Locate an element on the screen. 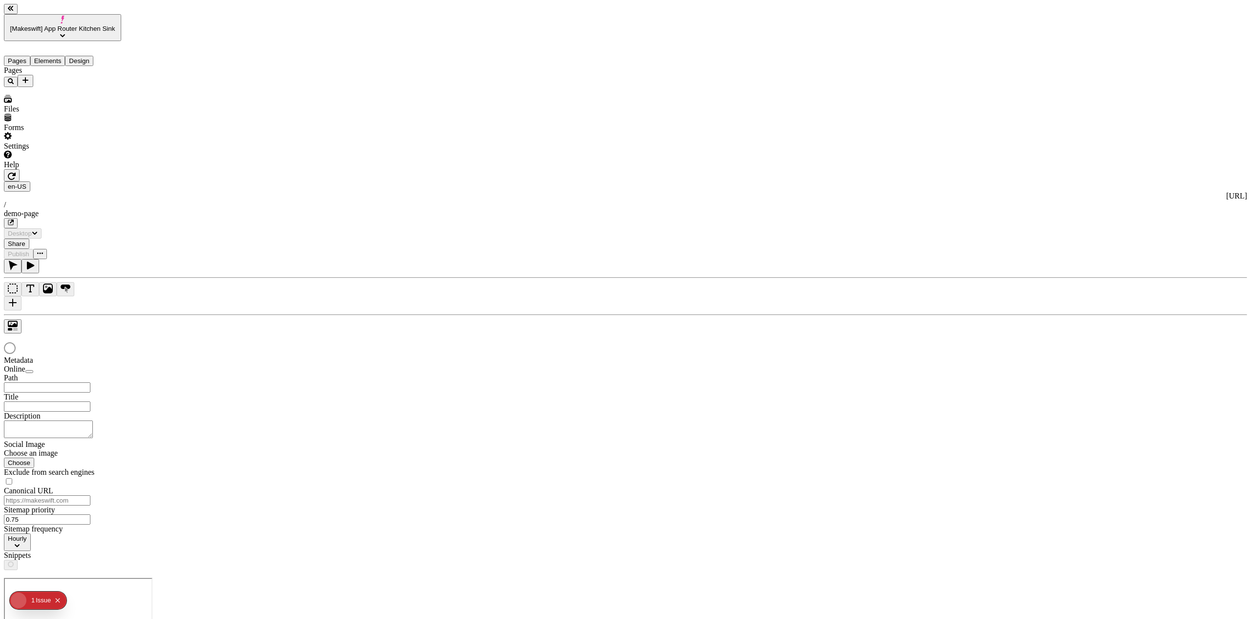 The height and width of the screenshot is (619, 1251). button: Add new is located at coordinates (25, 81).